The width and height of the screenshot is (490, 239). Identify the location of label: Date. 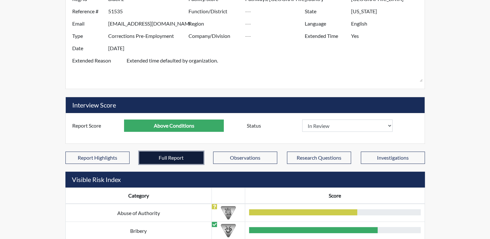
(88, 48).